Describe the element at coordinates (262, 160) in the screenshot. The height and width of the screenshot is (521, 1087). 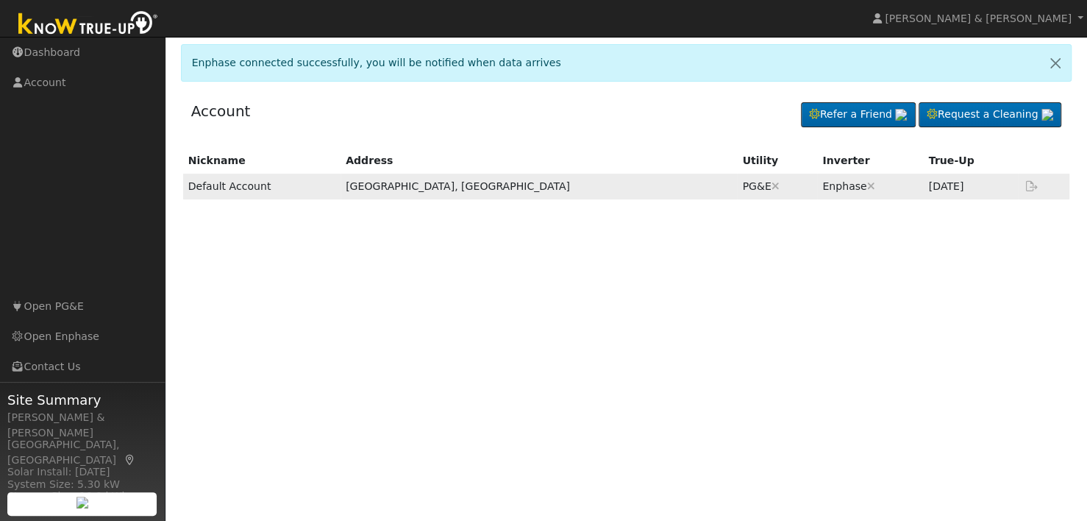
I see `div: Nickname` at that location.